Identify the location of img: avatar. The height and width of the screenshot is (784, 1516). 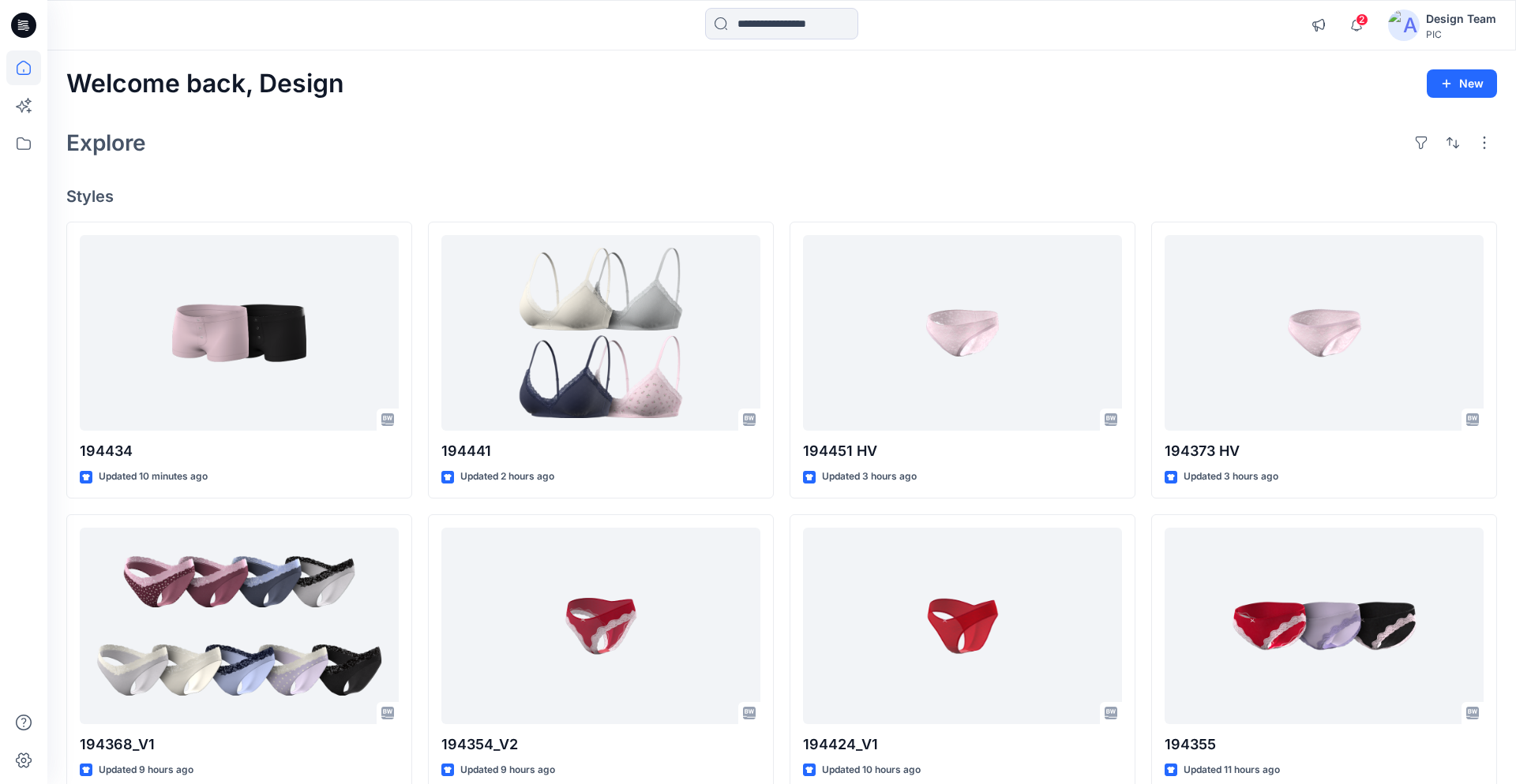
(1403, 25).